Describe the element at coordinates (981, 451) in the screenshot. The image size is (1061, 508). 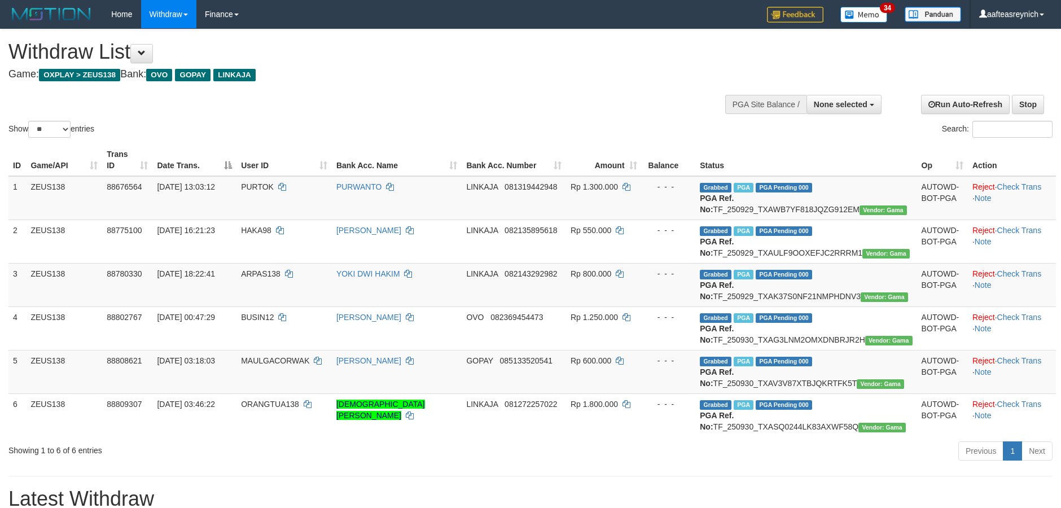
I see `a: Previous` at that location.